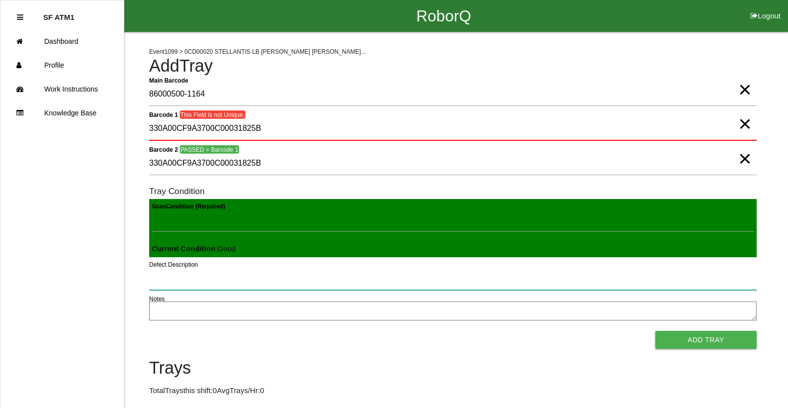 The height and width of the screenshot is (408, 788). What do you see at coordinates (157, 299) in the screenshot?
I see `label: Notes` at bounding box center [157, 299].